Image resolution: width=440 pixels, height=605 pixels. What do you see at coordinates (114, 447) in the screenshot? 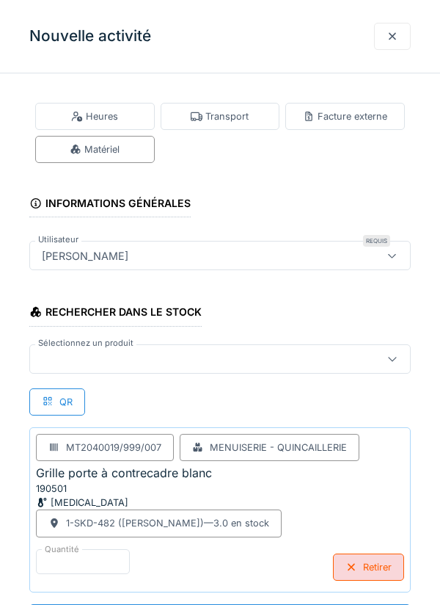
I see `div: MT2040019/999/007` at bounding box center [114, 447].